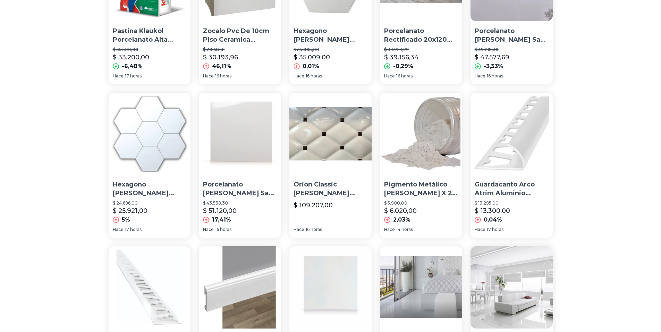  What do you see at coordinates (311, 57) in the screenshot?
I see `p: $ 35.009,00` at bounding box center [311, 57].